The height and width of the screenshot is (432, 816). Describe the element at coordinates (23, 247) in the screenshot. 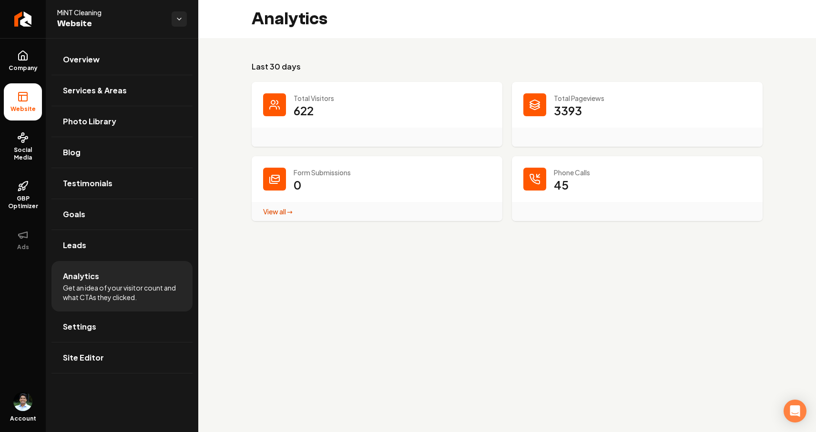

I see `span: Ads` at that location.